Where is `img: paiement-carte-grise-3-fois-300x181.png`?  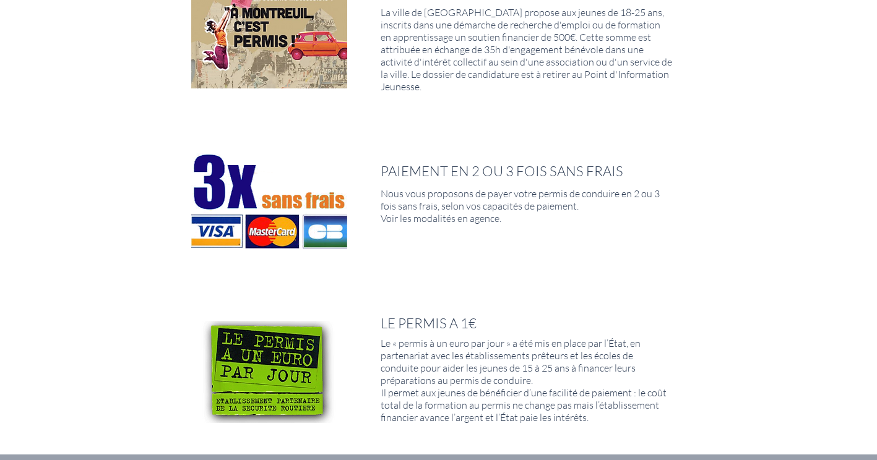 img: paiement-carte-grise-3-fois-300x181.png is located at coordinates (269, 203).